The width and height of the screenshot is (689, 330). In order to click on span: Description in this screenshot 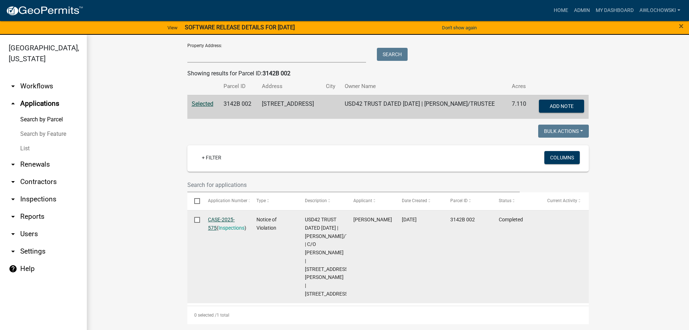, I will do `click(316, 200)`.